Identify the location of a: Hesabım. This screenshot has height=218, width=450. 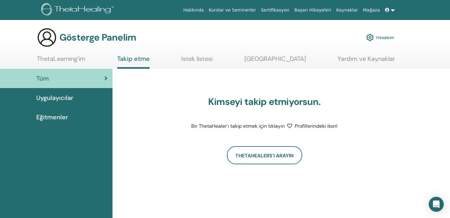
(381, 38).